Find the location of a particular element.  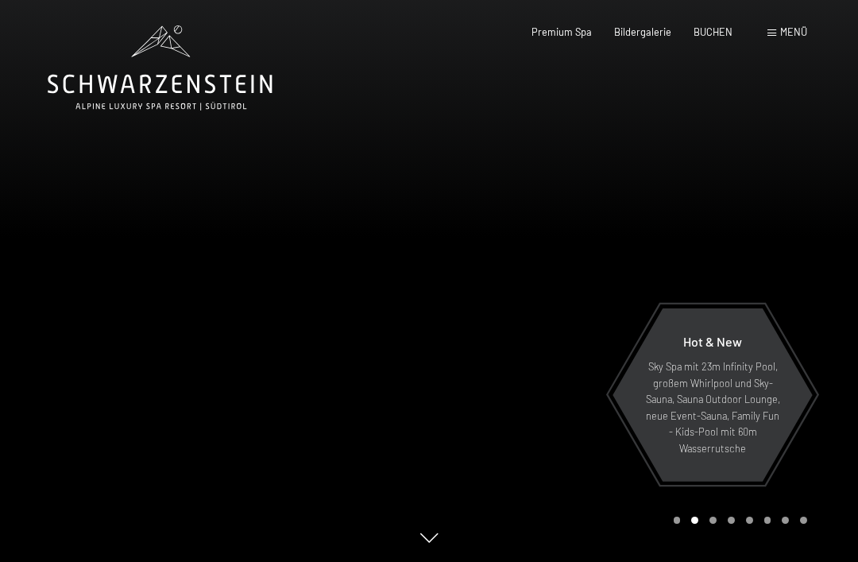

div: Carousel Page 2 (Current Slide) is located at coordinates (694, 520).